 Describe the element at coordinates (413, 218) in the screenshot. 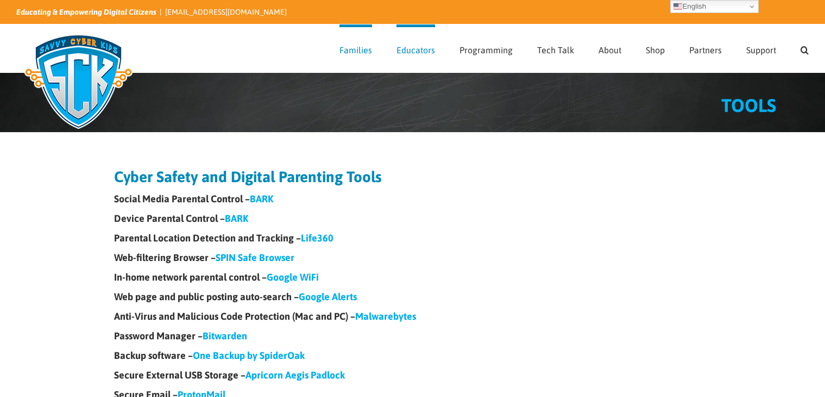

I see `h4: Device Parental Control –` at that location.